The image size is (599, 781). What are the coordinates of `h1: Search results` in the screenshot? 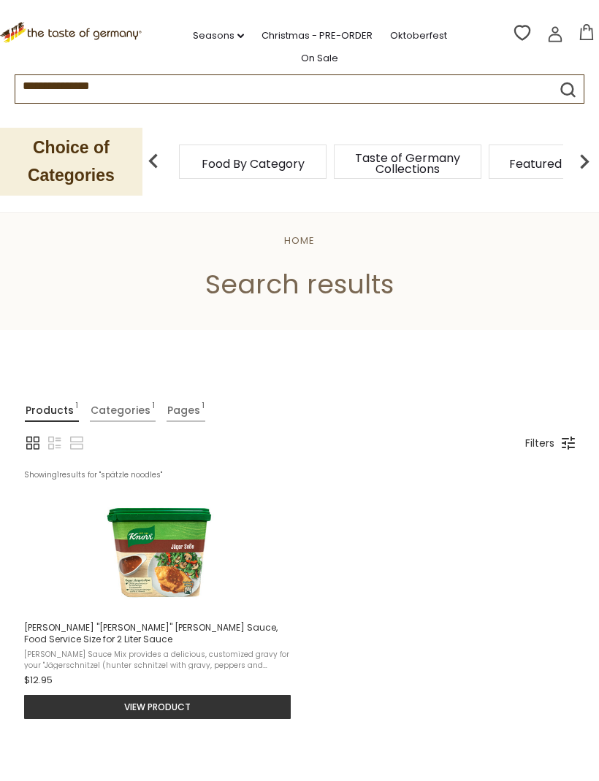 It's located at (299, 284).